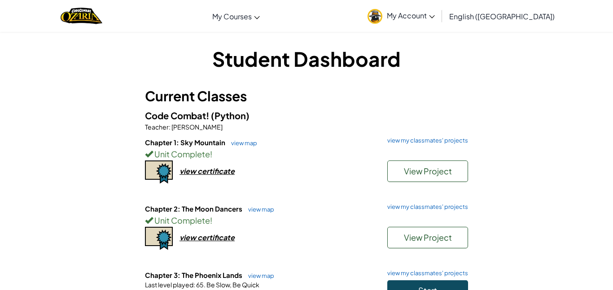  What do you see at coordinates (410, 15) in the screenshot?
I see `span: My Account` at bounding box center [410, 15].